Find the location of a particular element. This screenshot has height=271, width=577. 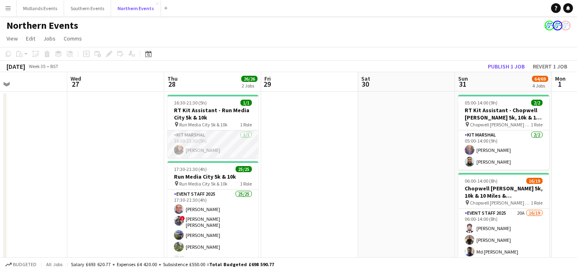

span: 1/1 is located at coordinates (246, 103).